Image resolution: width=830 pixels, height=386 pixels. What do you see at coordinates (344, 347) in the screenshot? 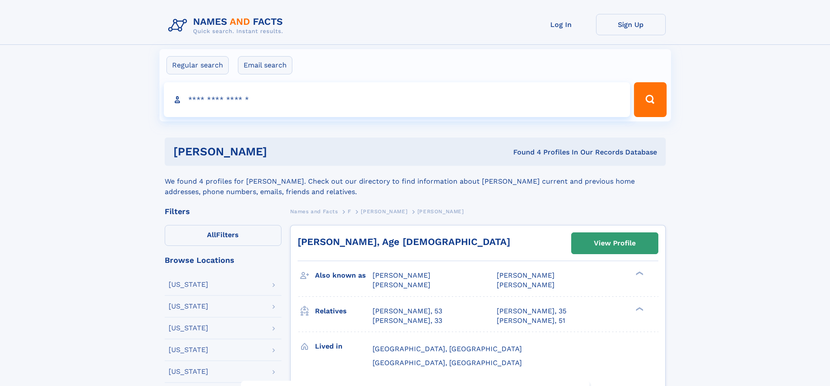
I see `h3: Lived in` at bounding box center [344, 347].